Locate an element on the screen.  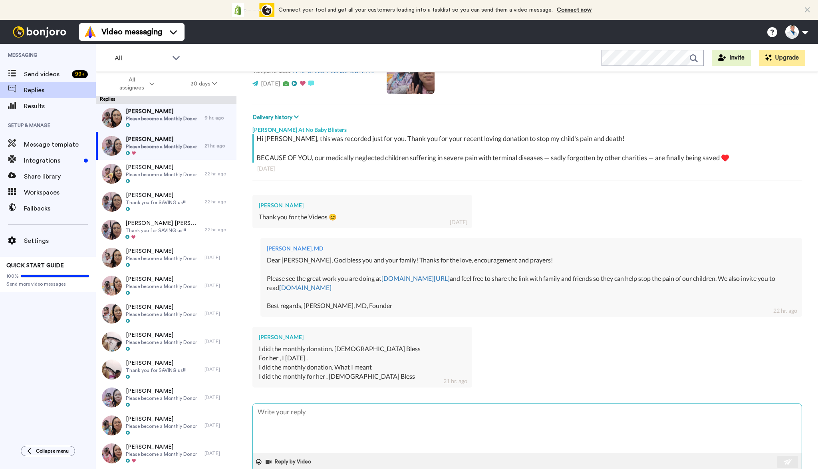
span: Integrations is located at coordinates (52, 160).